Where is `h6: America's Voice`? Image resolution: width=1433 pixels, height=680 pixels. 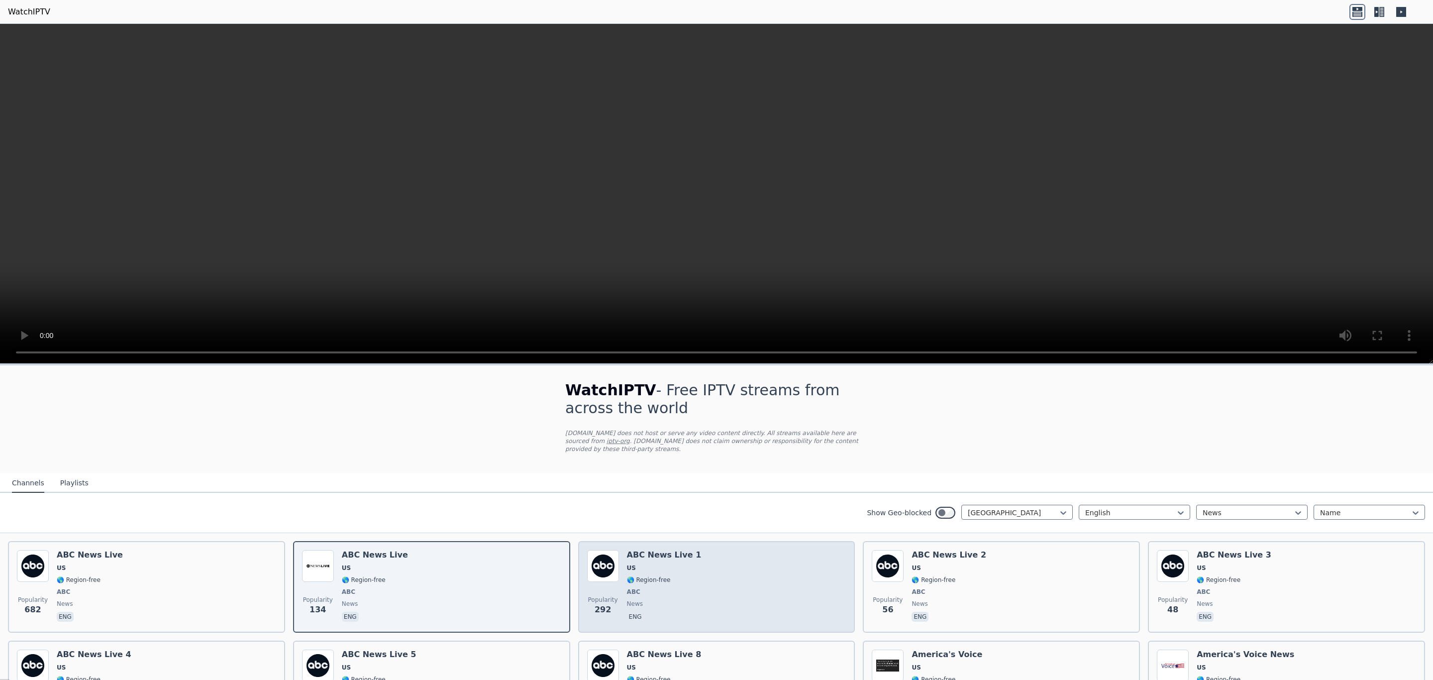 h6: America's Voice is located at coordinates (947, 655).